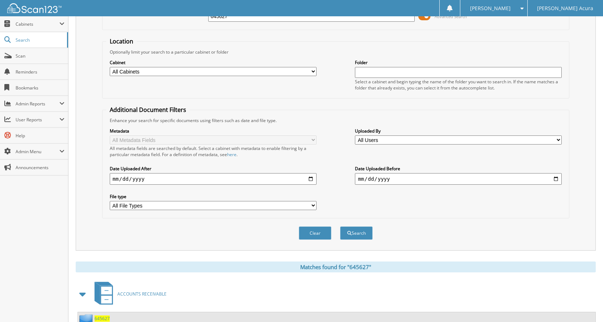 This screenshot has width=603, height=322. Describe the element at coordinates (37, 151) in the screenshot. I see `span: Admin Menu` at that location.